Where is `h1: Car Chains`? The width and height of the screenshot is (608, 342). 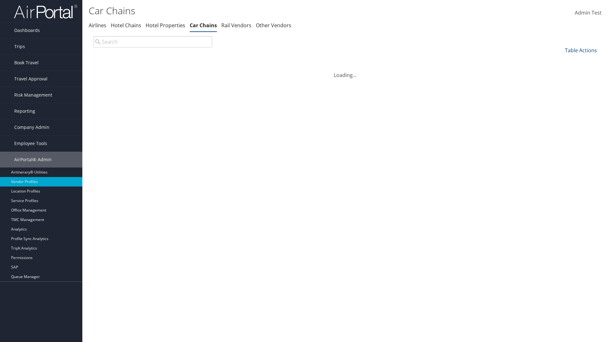 h1: Car Chains is located at coordinates (260, 11).